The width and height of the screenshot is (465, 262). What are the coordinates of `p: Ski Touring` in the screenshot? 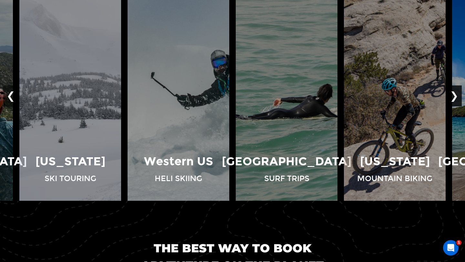 It's located at (70, 179).